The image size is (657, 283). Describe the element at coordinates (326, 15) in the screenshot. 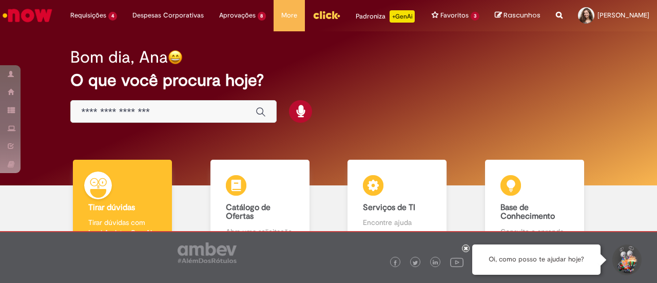

I see `img: click_logo_yellow_360x200.png` at that location.